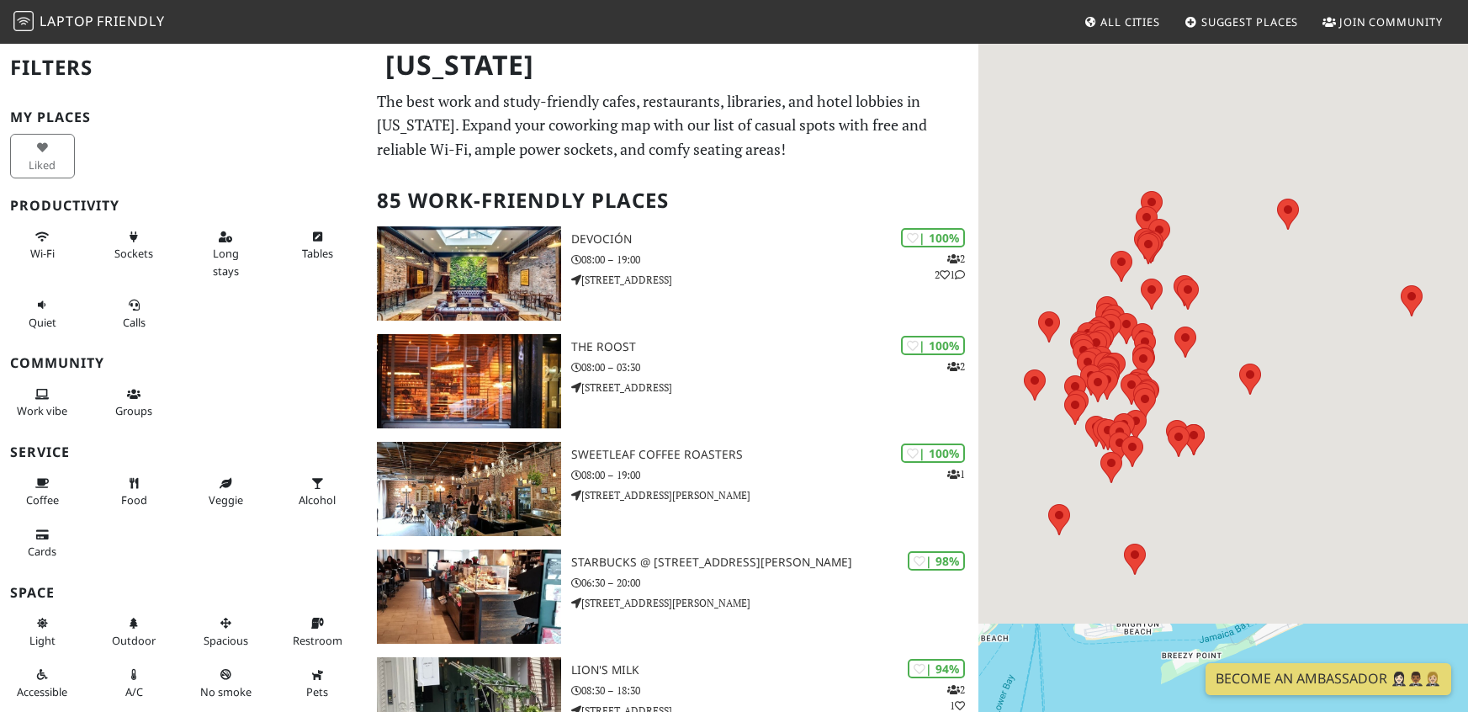  Describe the element at coordinates (956, 474) in the screenshot. I see `p: 1` at that location.